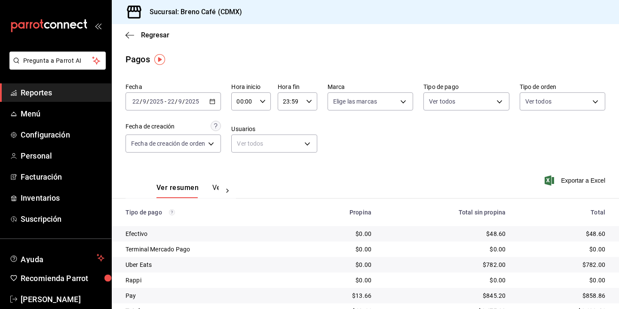 The height and width of the screenshot is (309, 619). Describe the element at coordinates (445, 212) in the screenshot. I see `div: Total sin propina` at that location.